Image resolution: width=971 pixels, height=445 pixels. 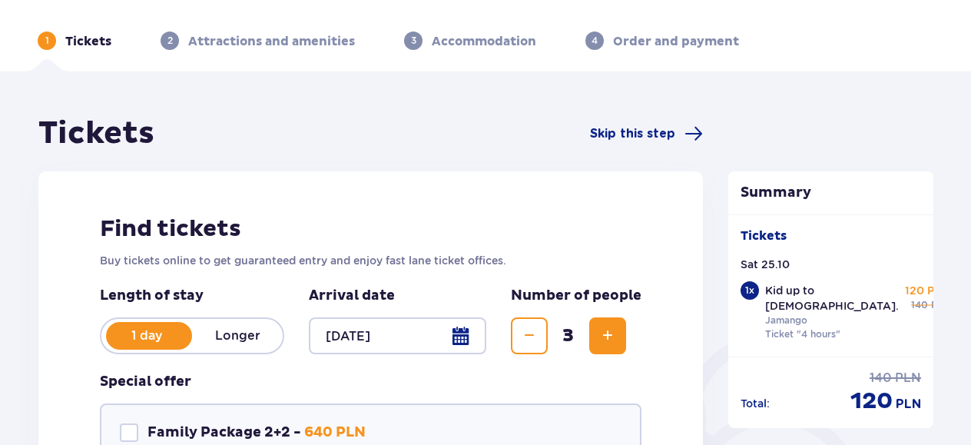 What do you see at coordinates (237, 336) in the screenshot?
I see `p: Longer` at bounding box center [237, 336].